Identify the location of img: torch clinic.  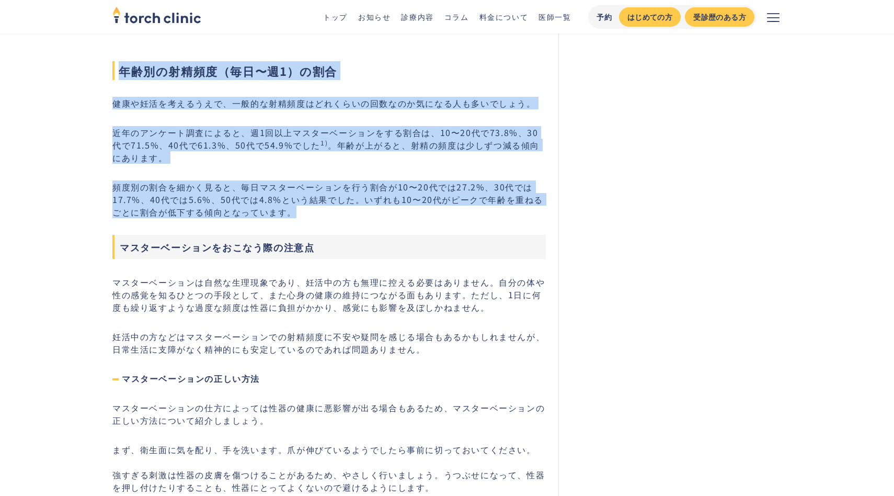
(157, 15).